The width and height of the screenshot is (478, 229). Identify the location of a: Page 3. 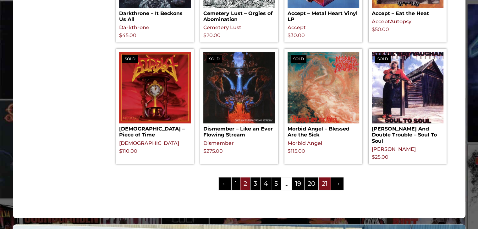
(255, 184).